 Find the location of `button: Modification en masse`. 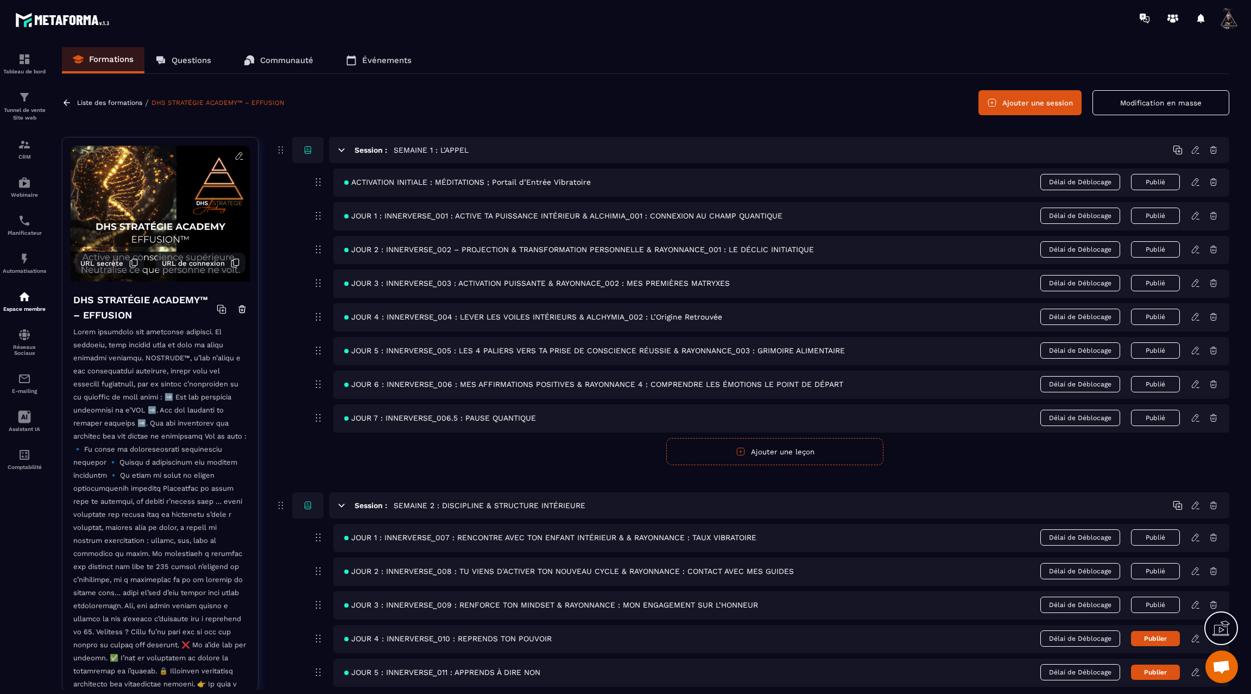

button: Modification en masse is located at coordinates (1161, 103).